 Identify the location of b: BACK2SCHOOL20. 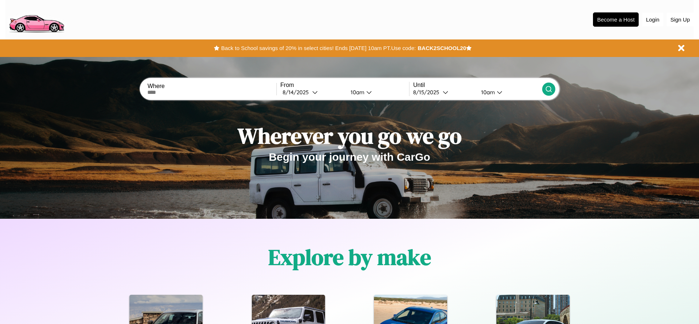
(442, 48).